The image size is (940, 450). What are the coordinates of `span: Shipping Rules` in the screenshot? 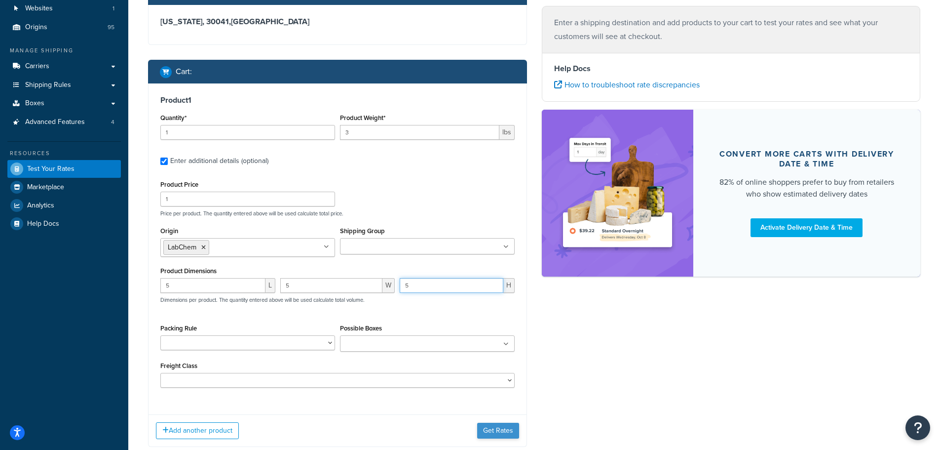 It's located at (48, 85).